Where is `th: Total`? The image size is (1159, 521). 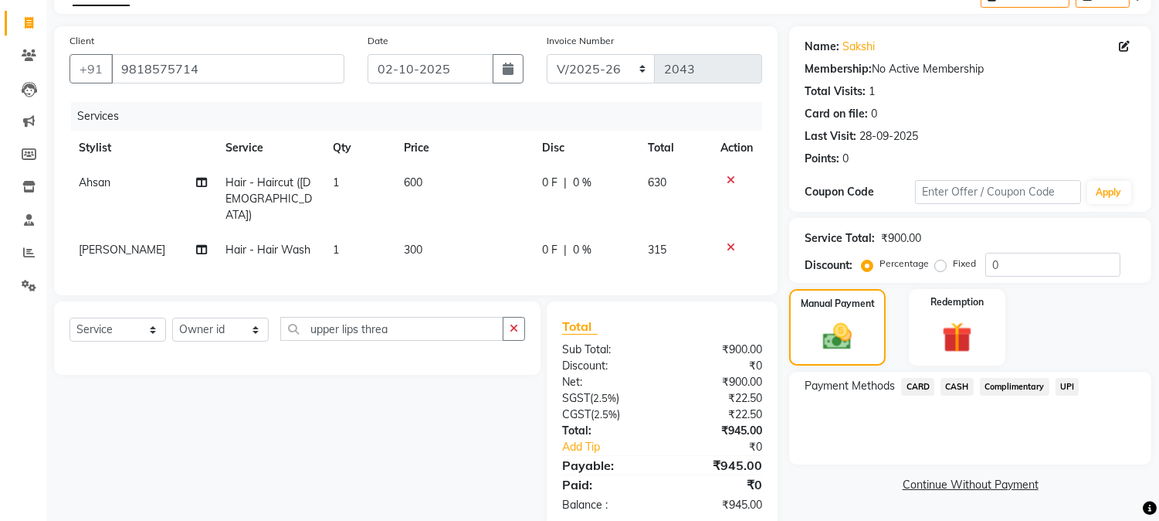
th: Total is located at coordinates (676, 148).